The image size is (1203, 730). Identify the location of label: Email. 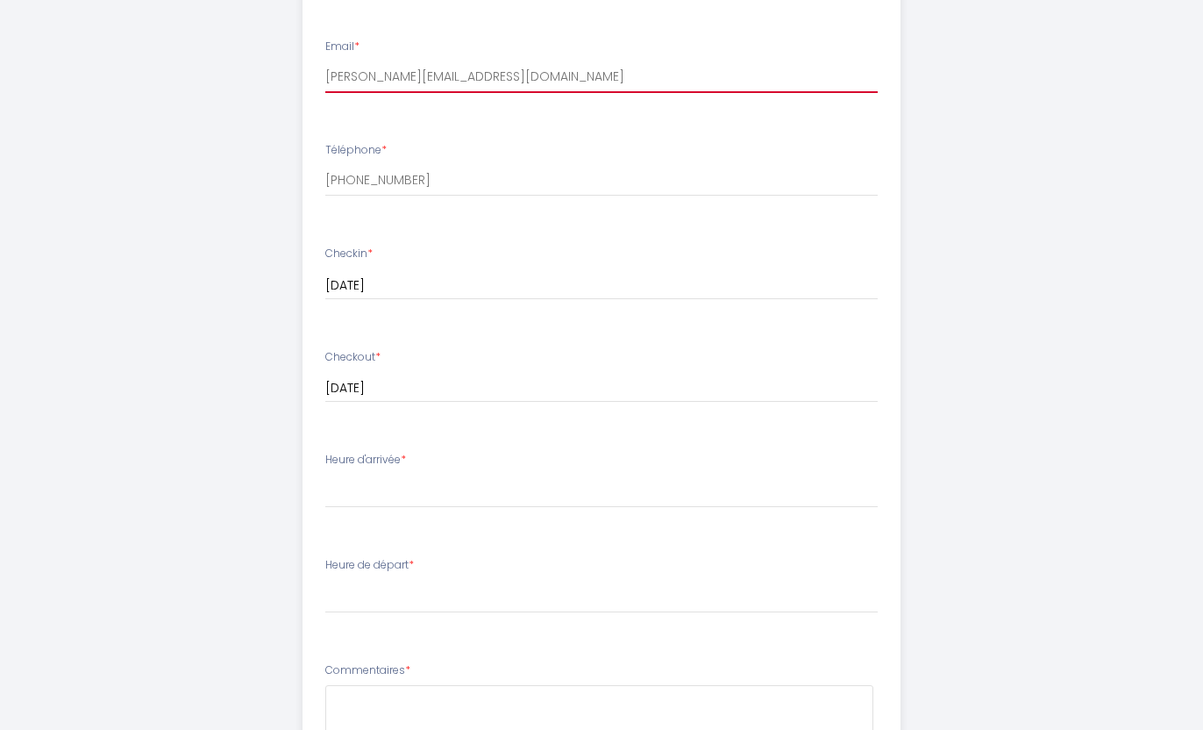
(342, 46).